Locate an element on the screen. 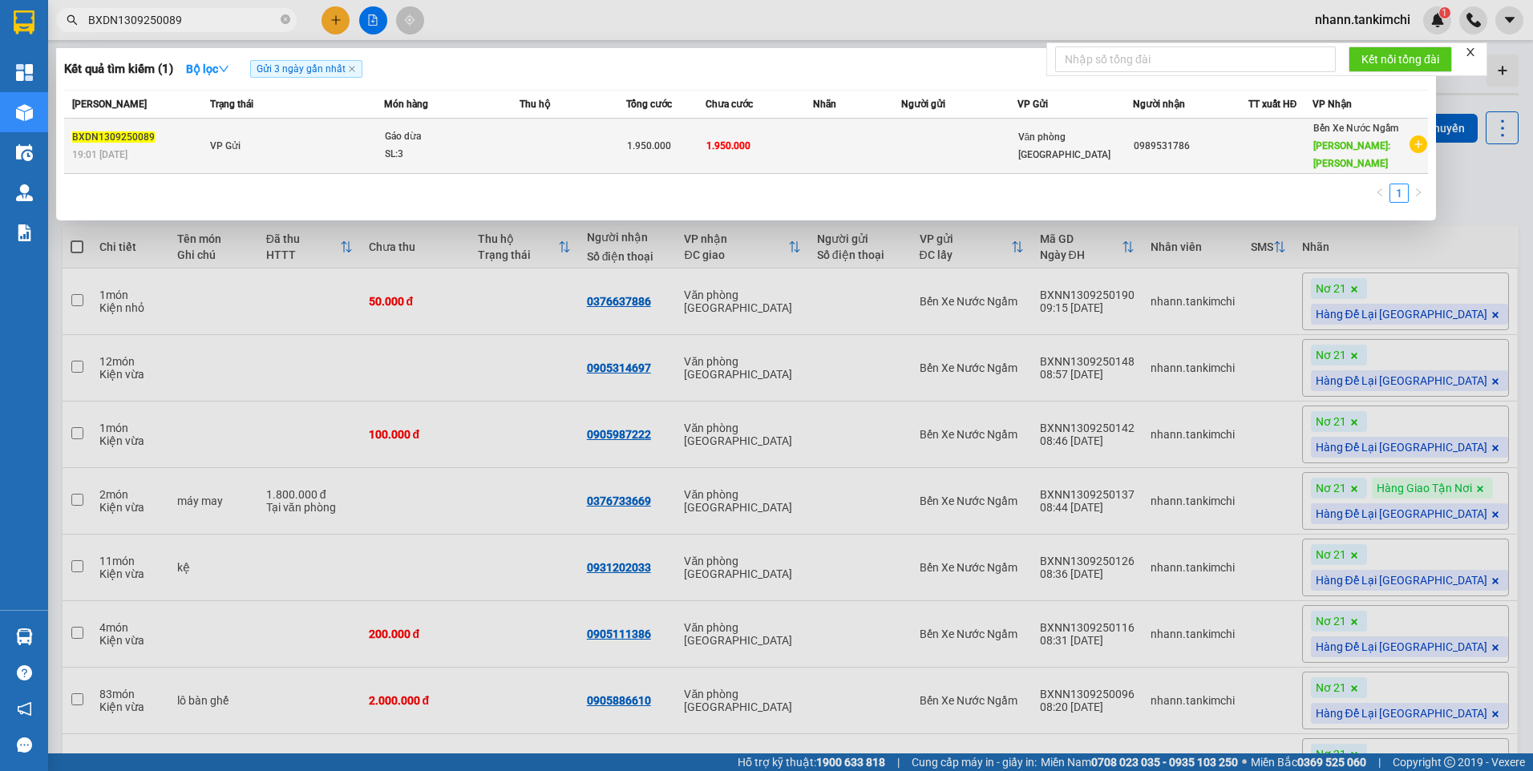  span: message is located at coordinates (24, 745).